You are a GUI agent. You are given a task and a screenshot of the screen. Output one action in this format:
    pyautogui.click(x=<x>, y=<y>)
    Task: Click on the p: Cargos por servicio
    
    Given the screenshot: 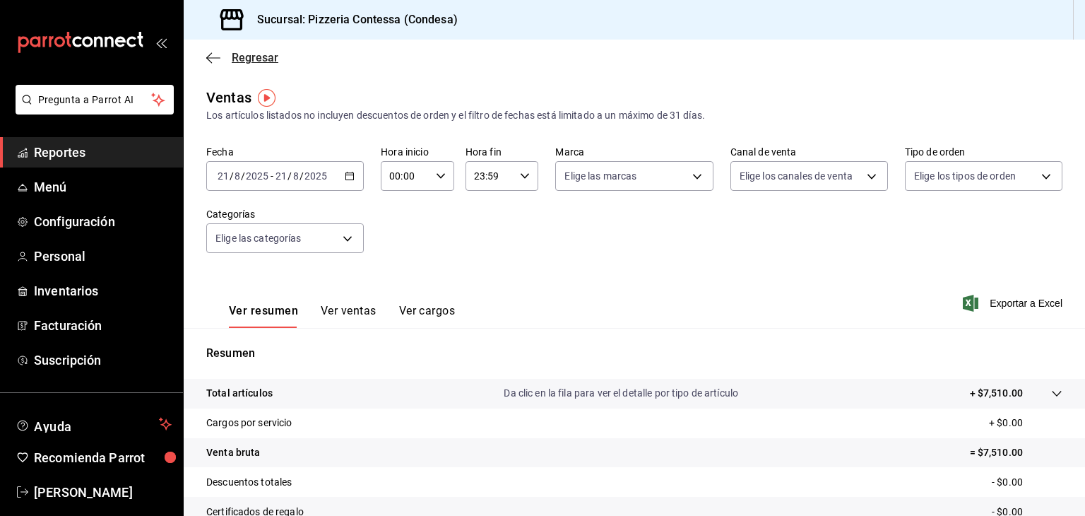 What is the action you would take?
    pyautogui.click(x=249, y=422)
    